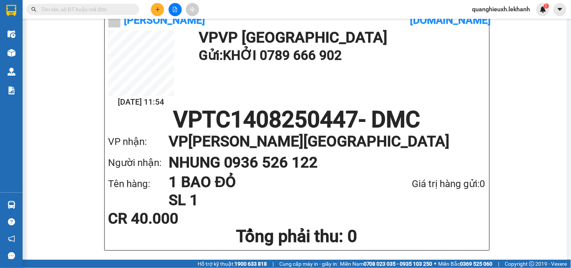  Describe the element at coordinates (11, 90) in the screenshot. I see `img: solution-icon` at that location.